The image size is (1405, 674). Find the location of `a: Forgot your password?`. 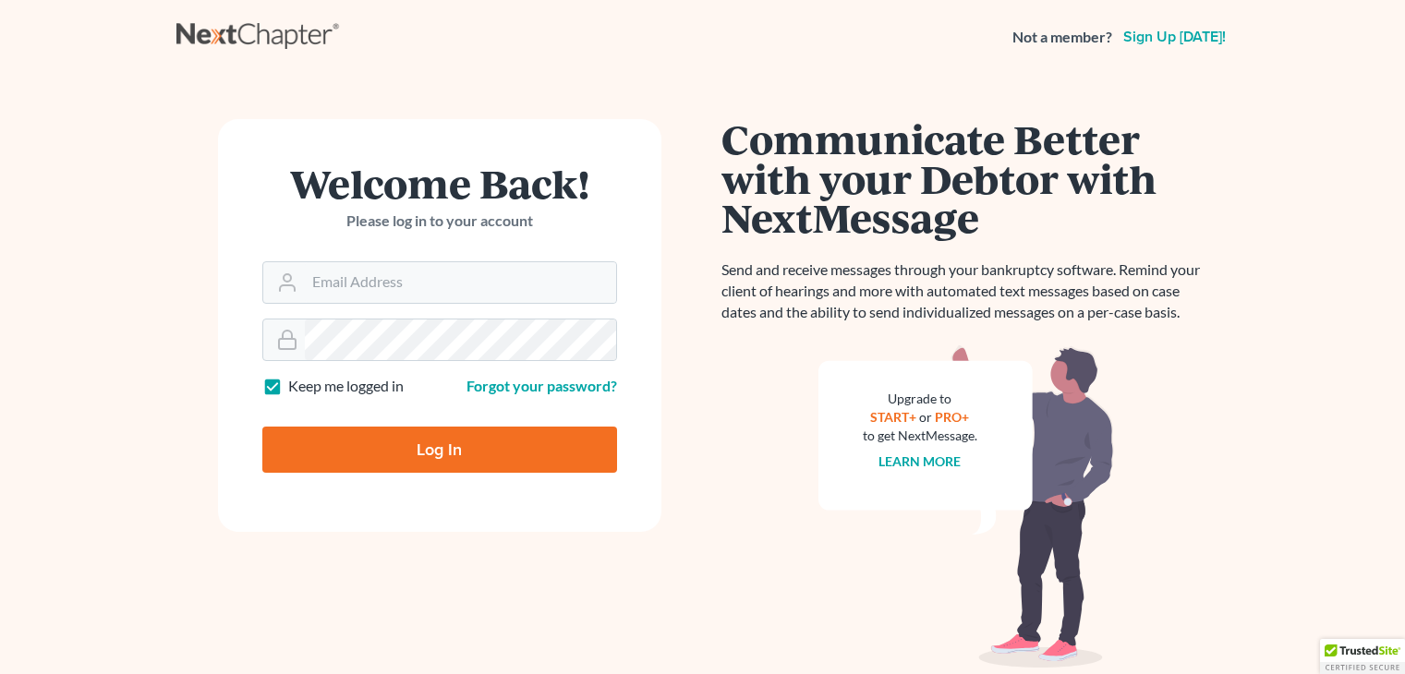

a: Forgot your password? is located at coordinates (541, 385).